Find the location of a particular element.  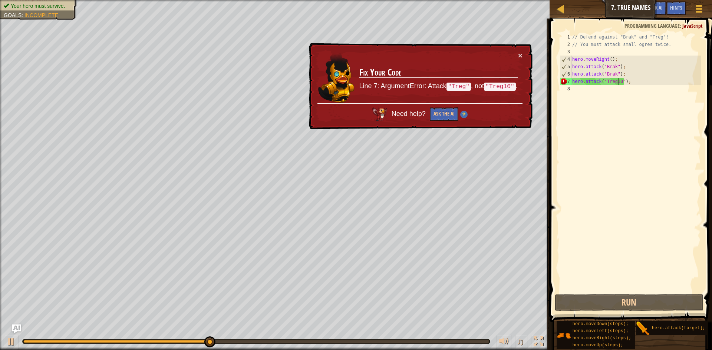

span: Ask AI is located at coordinates (656, 7).